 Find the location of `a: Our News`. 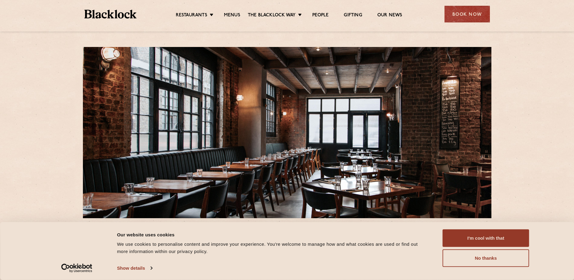

a: Our News is located at coordinates (390, 16).